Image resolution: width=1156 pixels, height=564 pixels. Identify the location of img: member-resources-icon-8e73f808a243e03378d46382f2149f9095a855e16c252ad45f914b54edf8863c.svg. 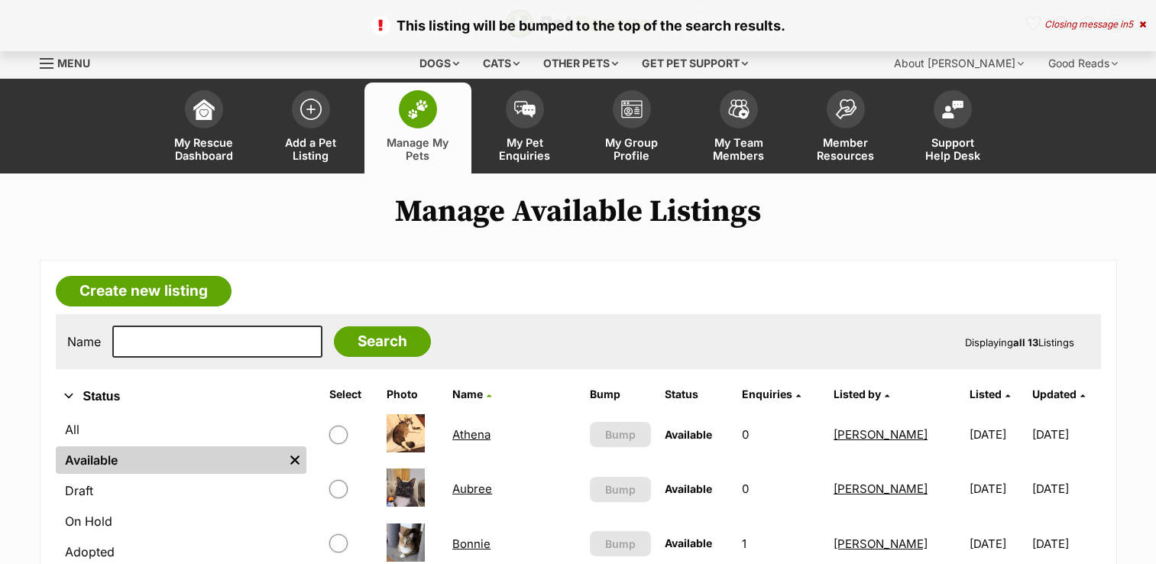
(846, 108).